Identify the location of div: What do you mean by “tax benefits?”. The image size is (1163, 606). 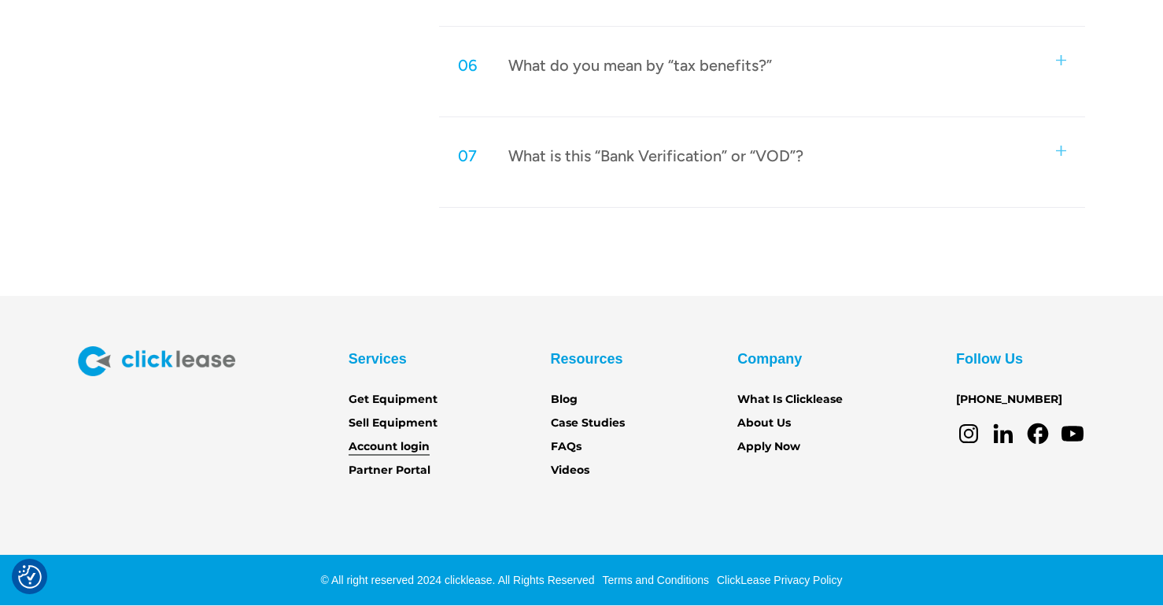
(640, 65).